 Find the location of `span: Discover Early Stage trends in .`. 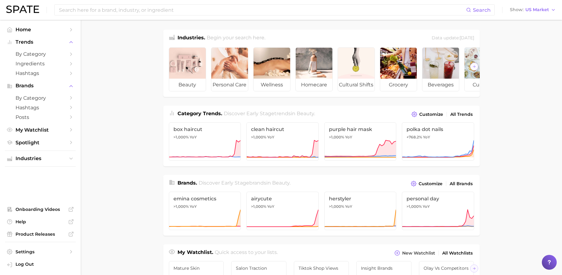

span: Discover Early Stage trends in . is located at coordinates (269, 113).